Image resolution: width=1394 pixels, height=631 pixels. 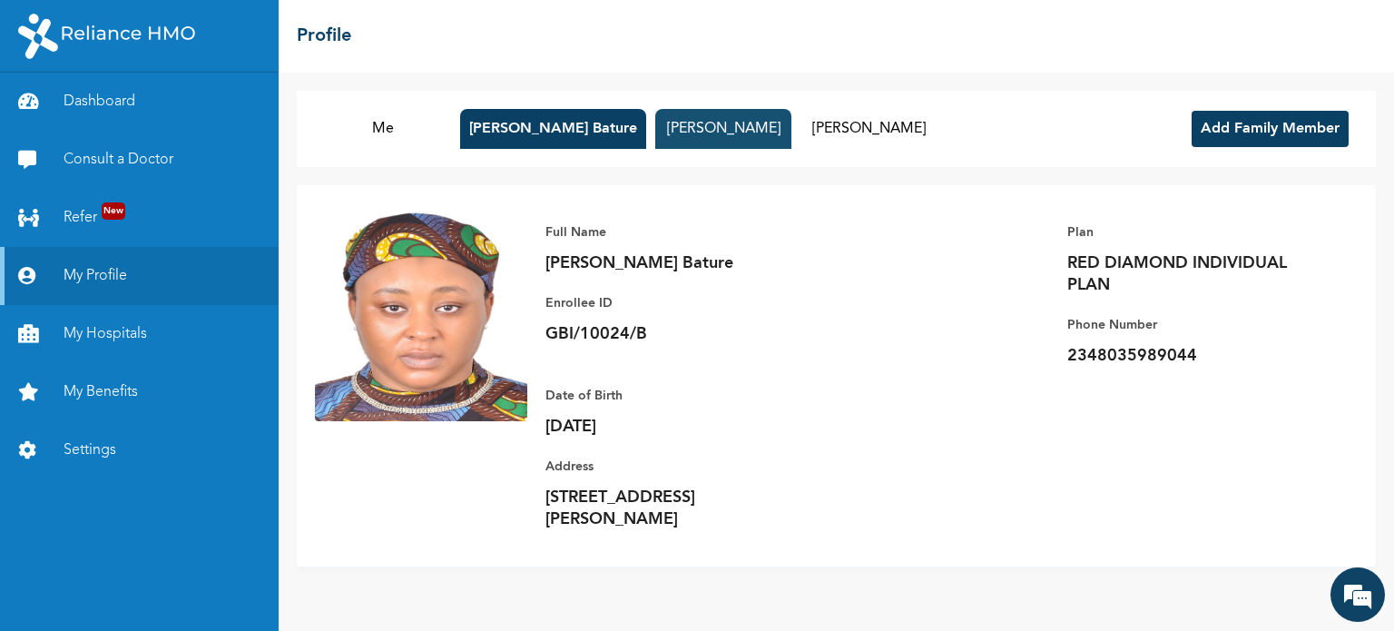 I want to click on button: Add Family Member, so click(x=1270, y=129).